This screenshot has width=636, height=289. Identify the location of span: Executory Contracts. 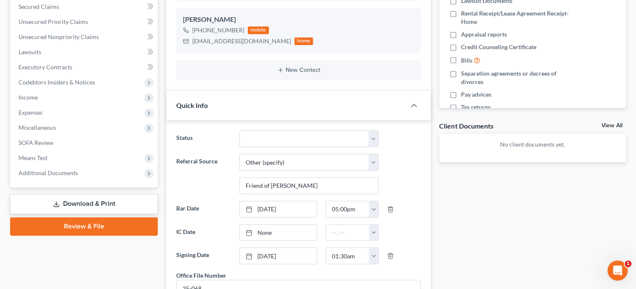
(45, 67).